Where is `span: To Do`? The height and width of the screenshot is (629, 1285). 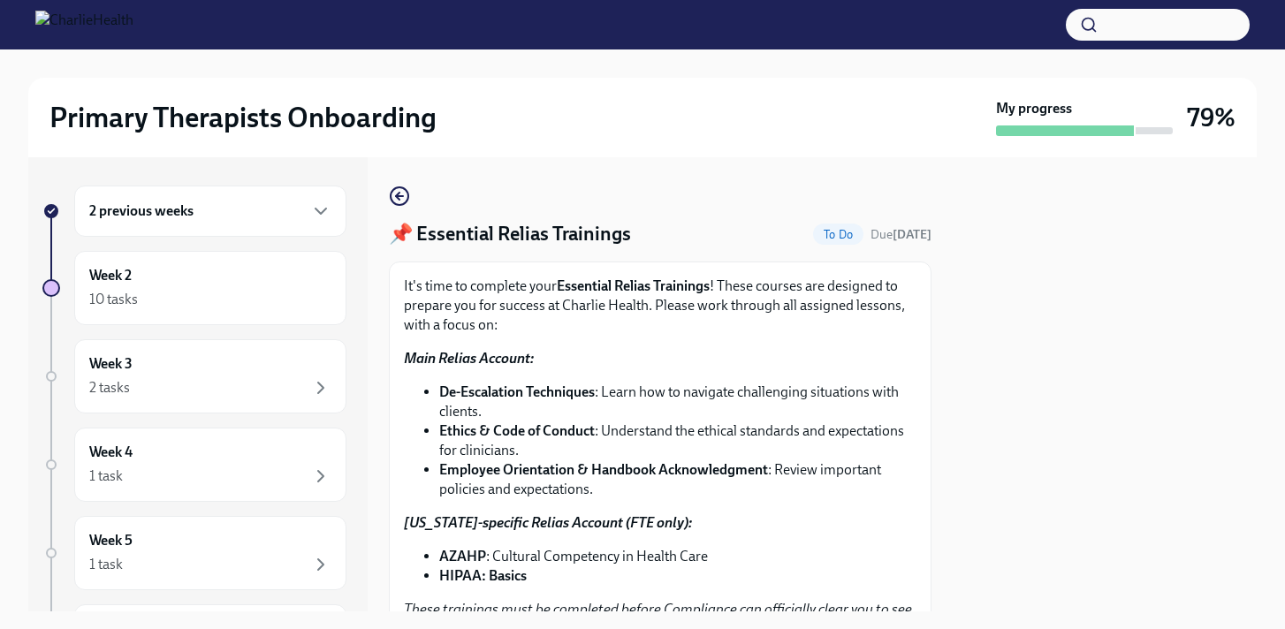 span: To Do is located at coordinates (838, 234).